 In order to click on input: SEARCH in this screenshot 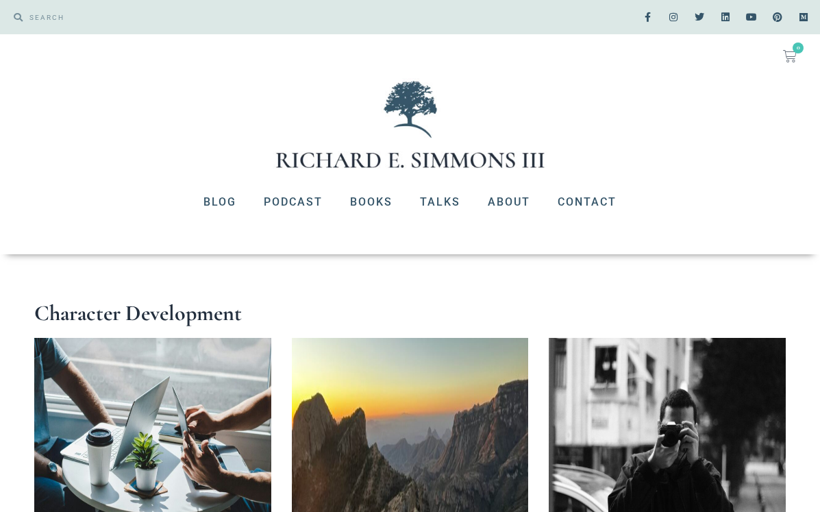, I will do `click(213, 17)`.